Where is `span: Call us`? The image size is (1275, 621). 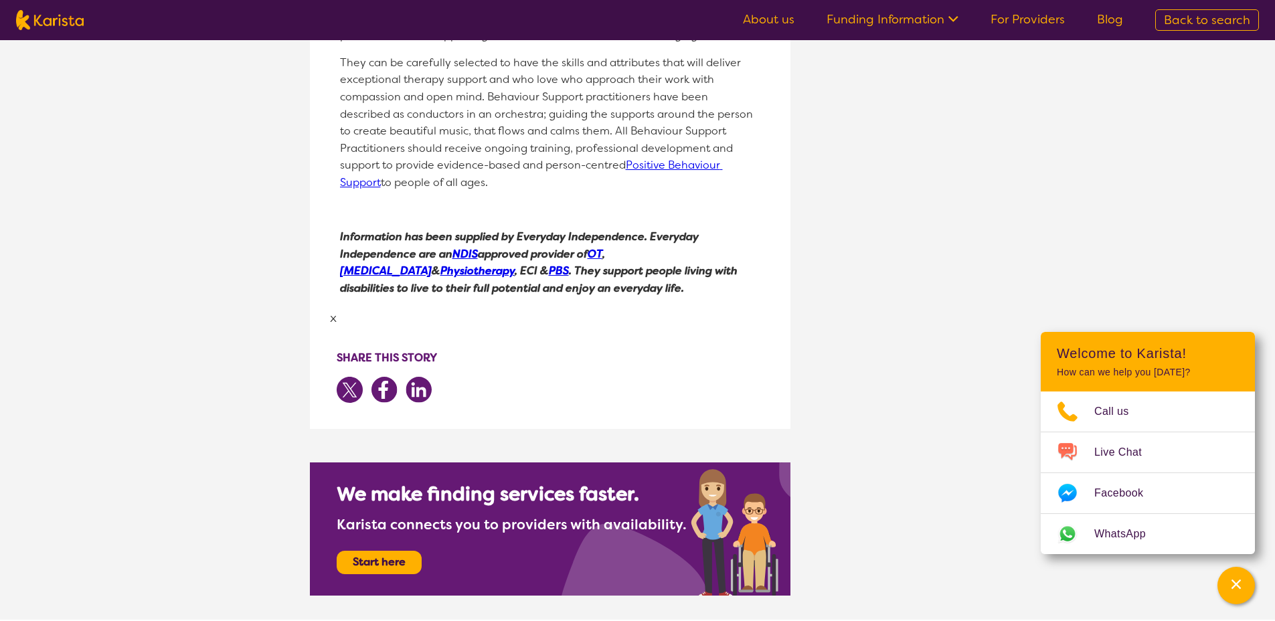
span: Call us is located at coordinates (1120, 412).